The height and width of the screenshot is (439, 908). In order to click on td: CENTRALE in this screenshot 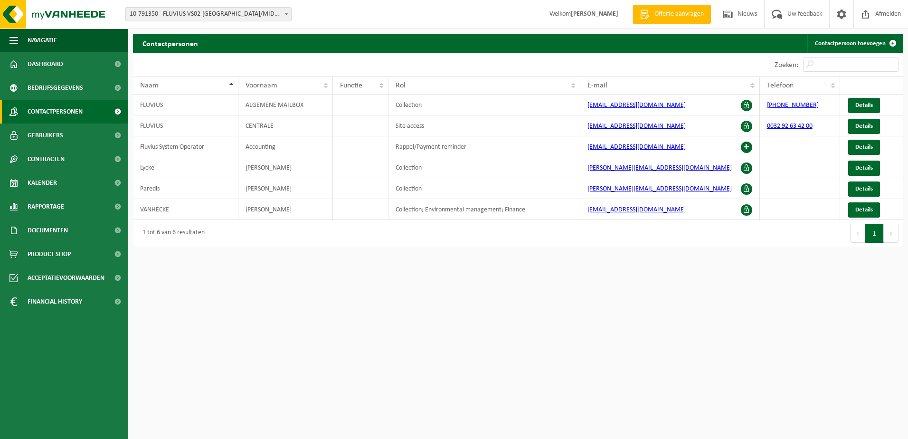, I will do `click(285, 126)`.